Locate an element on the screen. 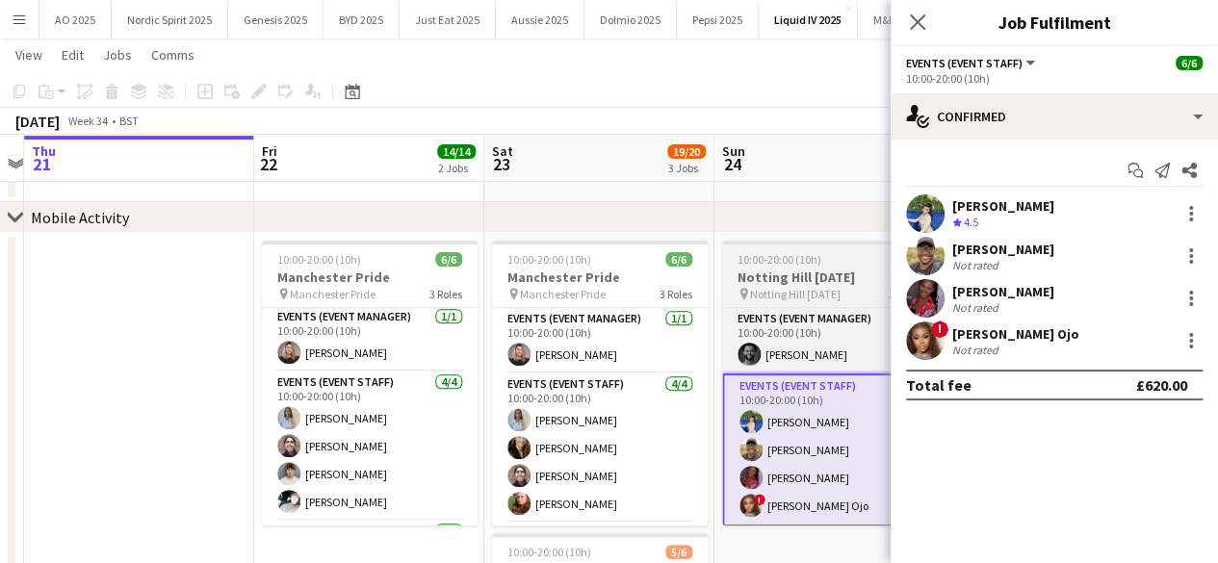 This screenshot has height=563, width=1218. button: Events (Event Staff) is located at coordinates (971, 63).